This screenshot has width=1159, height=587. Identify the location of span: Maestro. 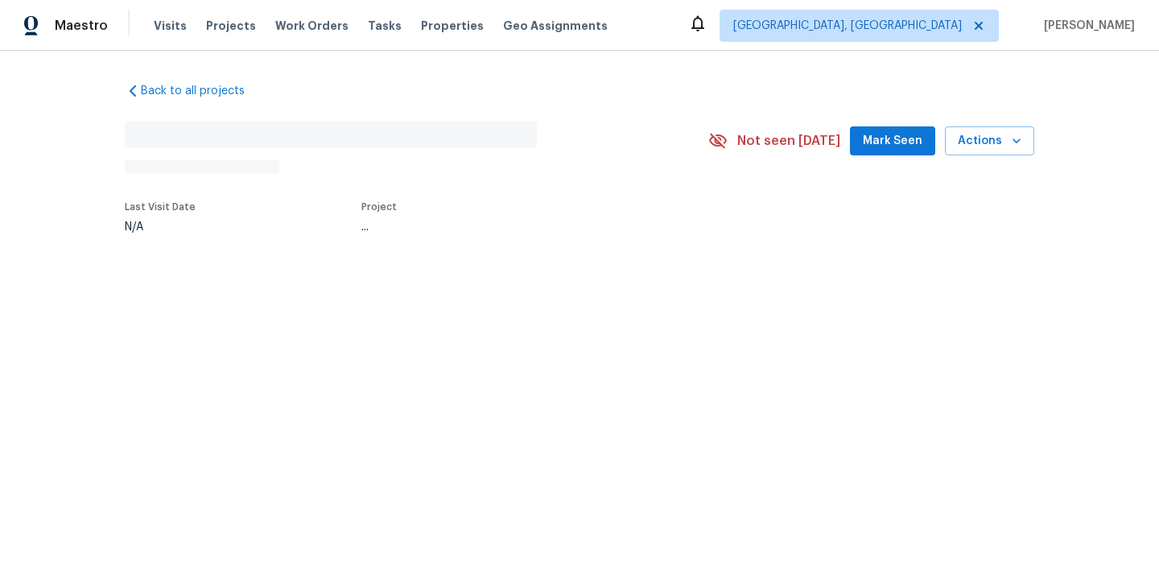
(81, 26).